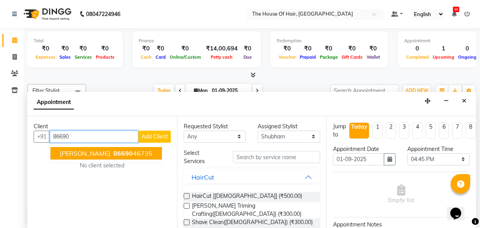  What do you see at coordinates (444, 131) in the screenshot?
I see `li: 6` at bounding box center [444, 131].